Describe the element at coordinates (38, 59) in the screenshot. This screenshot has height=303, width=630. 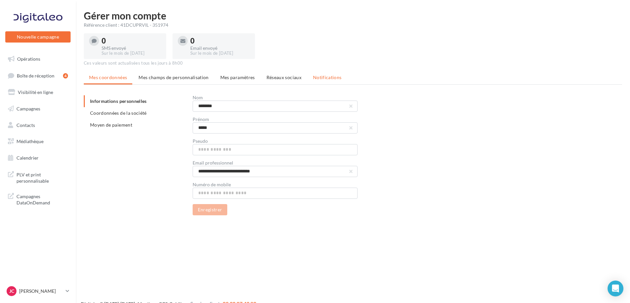
I see `a: Opérations` at that location.